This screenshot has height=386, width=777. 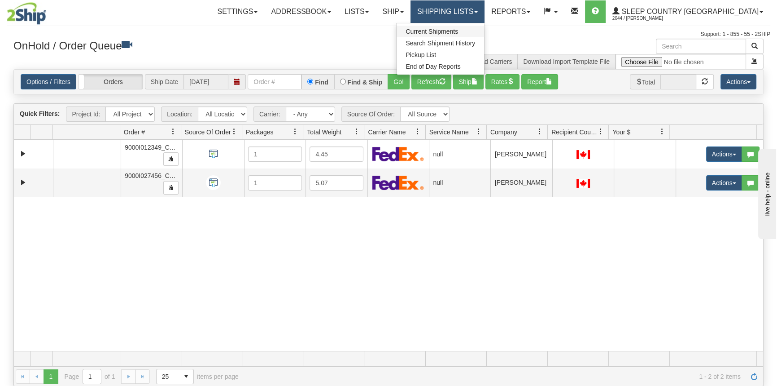 What do you see at coordinates (431, 82) in the screenshot?
I see `button: Refresh` at bounding box center [431, 82].